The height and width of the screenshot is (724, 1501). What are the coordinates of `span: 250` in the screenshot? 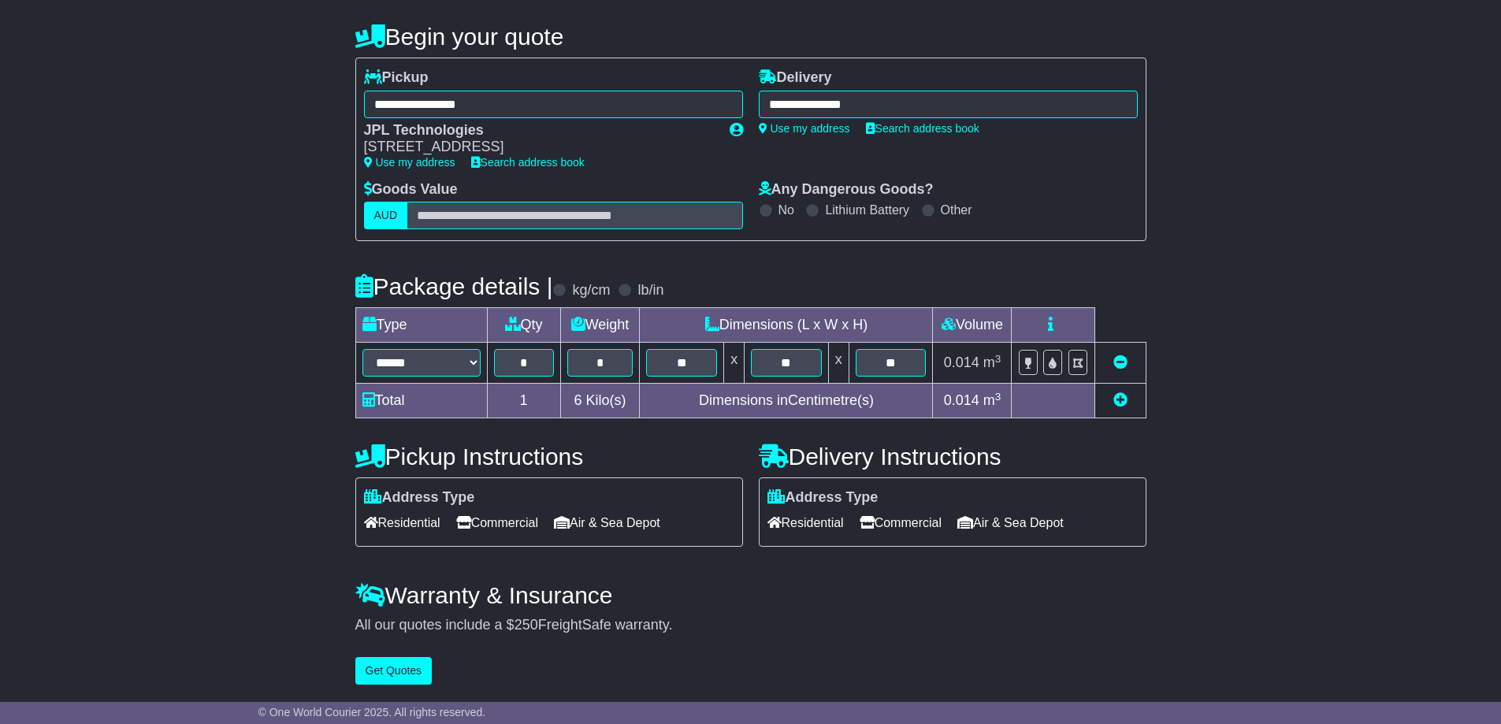 It's located at (526, 625).